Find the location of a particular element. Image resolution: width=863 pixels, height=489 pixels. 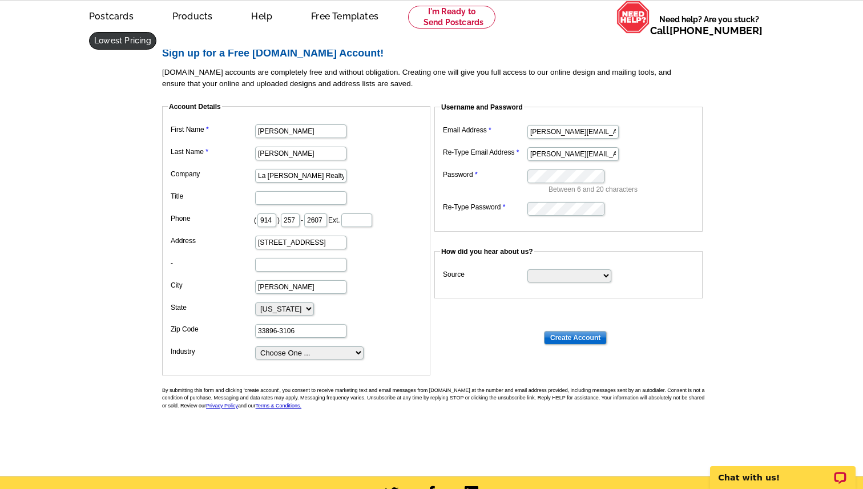

label: Re-Type Password is located at coordinates (484, 207).